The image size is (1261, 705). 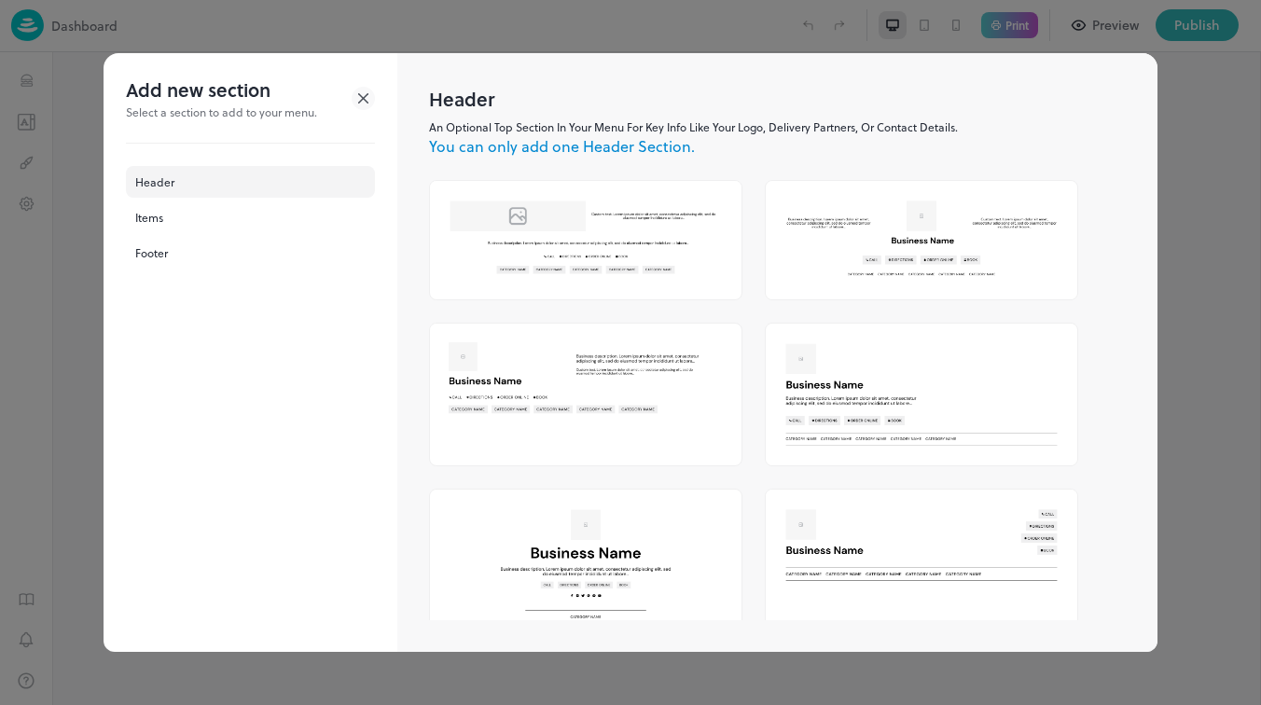 What do you see at coordinates (777, 146) in the screenshot?
I see `p: You can only add one Header Section.` at bounding box center [777, 146].